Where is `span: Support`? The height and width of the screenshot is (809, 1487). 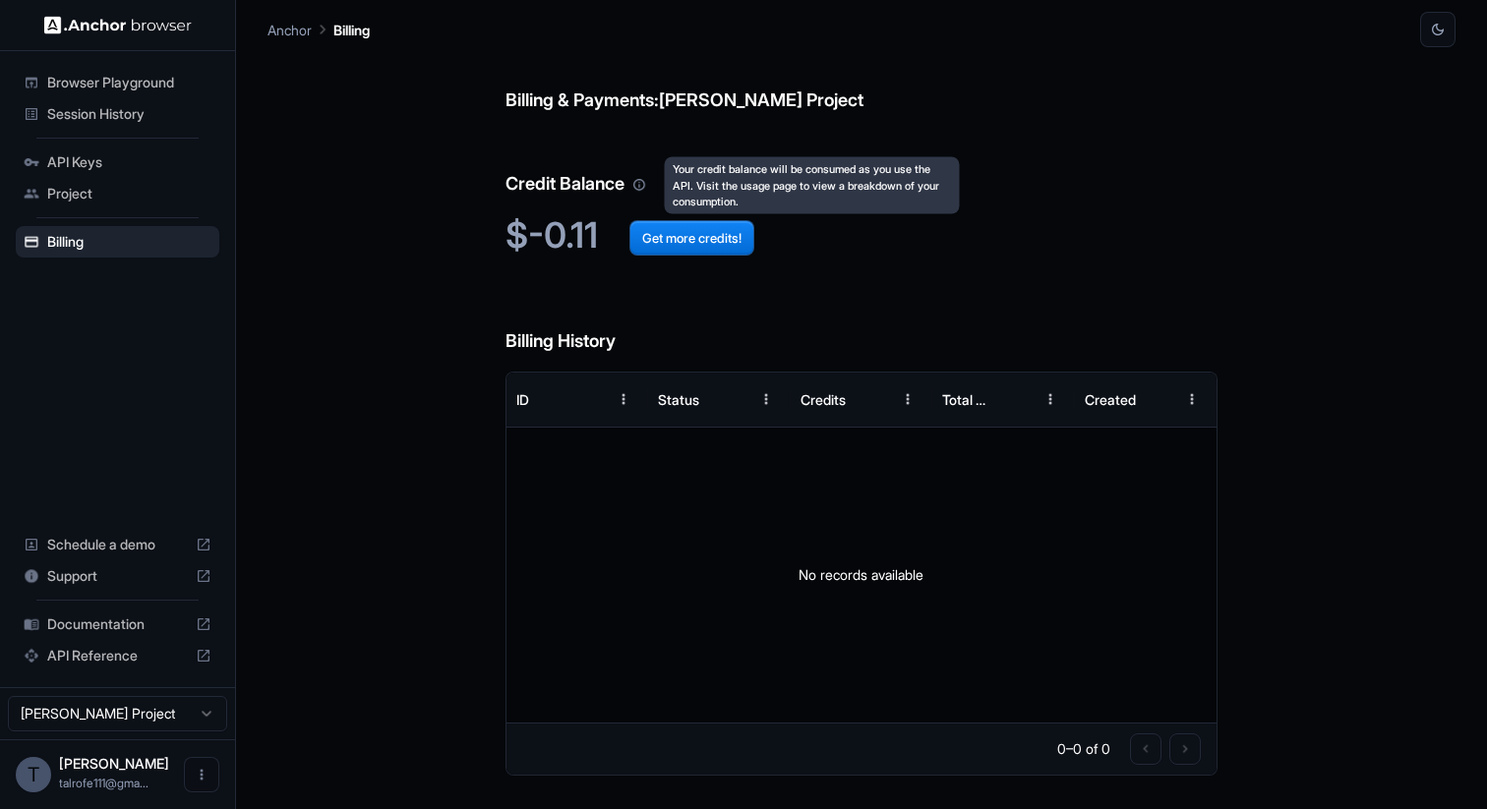 span: Support is located at coordinates (117, 576).